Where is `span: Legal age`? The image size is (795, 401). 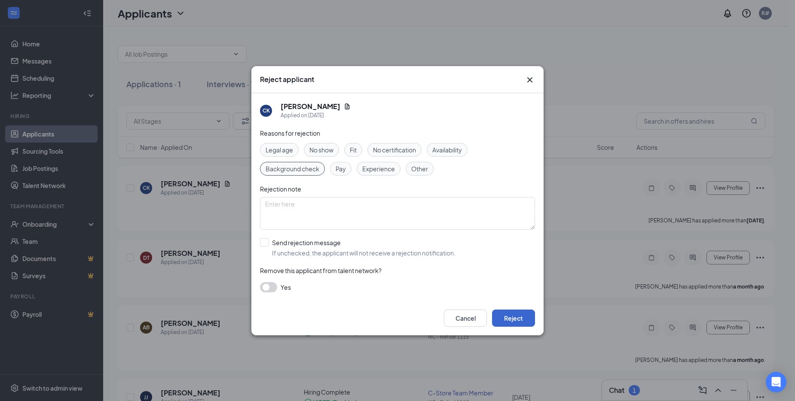
span: Legal age is located at coordinates (279, 150).